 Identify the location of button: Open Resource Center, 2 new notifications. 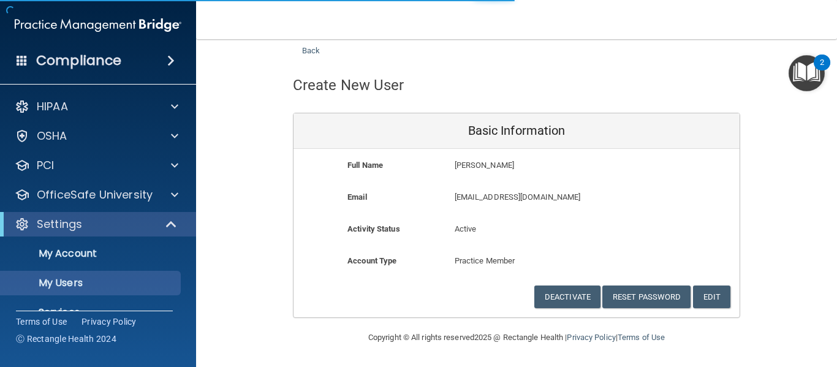
(807, 73).